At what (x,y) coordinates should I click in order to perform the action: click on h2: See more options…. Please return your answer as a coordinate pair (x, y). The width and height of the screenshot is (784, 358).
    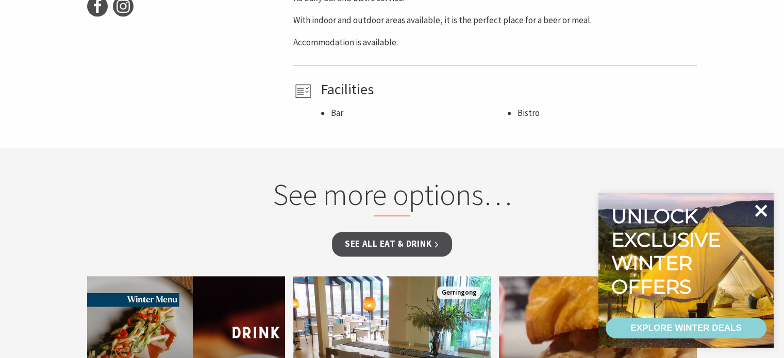
    Looking at the image, I should click on (392, 197).